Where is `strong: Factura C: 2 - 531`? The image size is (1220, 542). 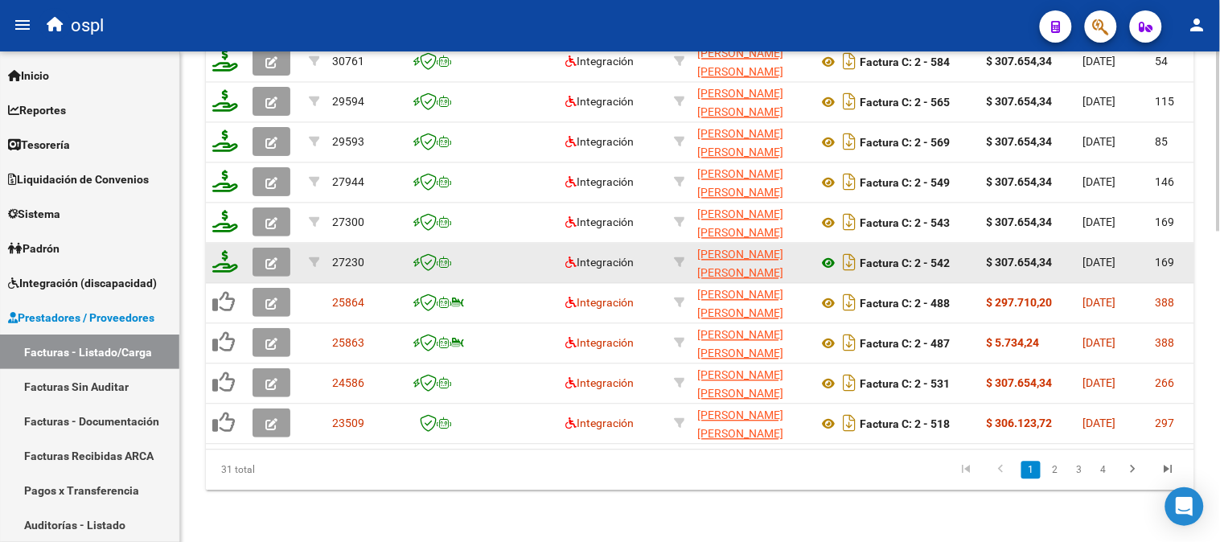
strong: Factura C: 2 - 531 is located at coordinates (905, 384).